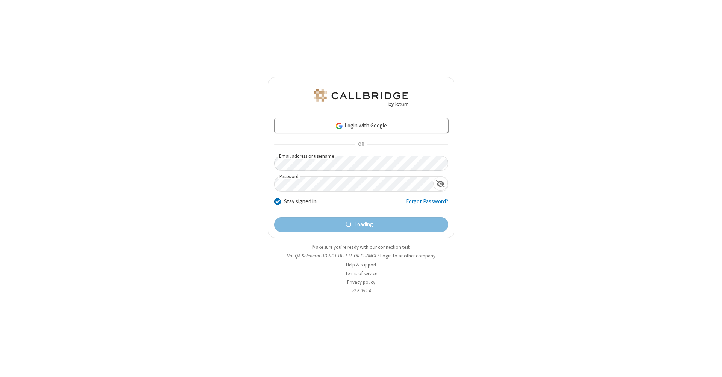  I want to click on span: Loading..., so click(365, 224).